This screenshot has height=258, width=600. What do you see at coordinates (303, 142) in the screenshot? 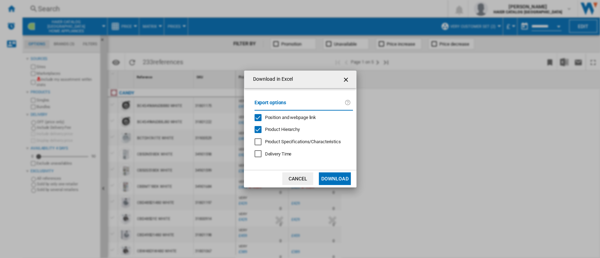
I see `span: Product Specifications/Characteristics` at bounding box center [303, 142].